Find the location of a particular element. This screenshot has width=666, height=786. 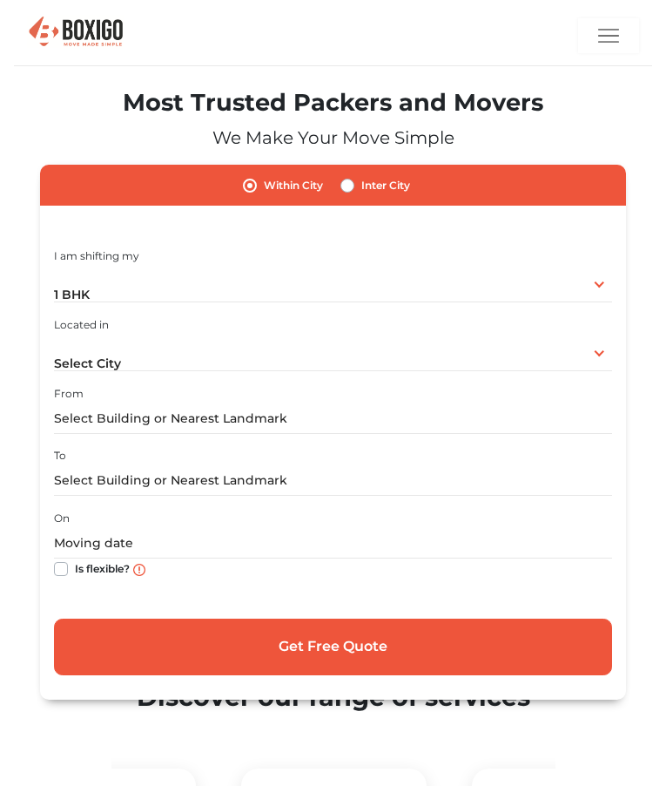

label: Located in is located at coordinates (81, 325).